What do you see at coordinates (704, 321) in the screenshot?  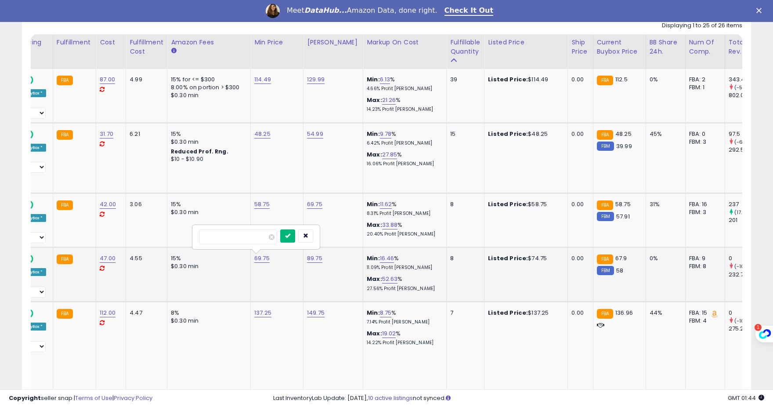 I see `div: FBM: 4` at bounding box center [704, 321].